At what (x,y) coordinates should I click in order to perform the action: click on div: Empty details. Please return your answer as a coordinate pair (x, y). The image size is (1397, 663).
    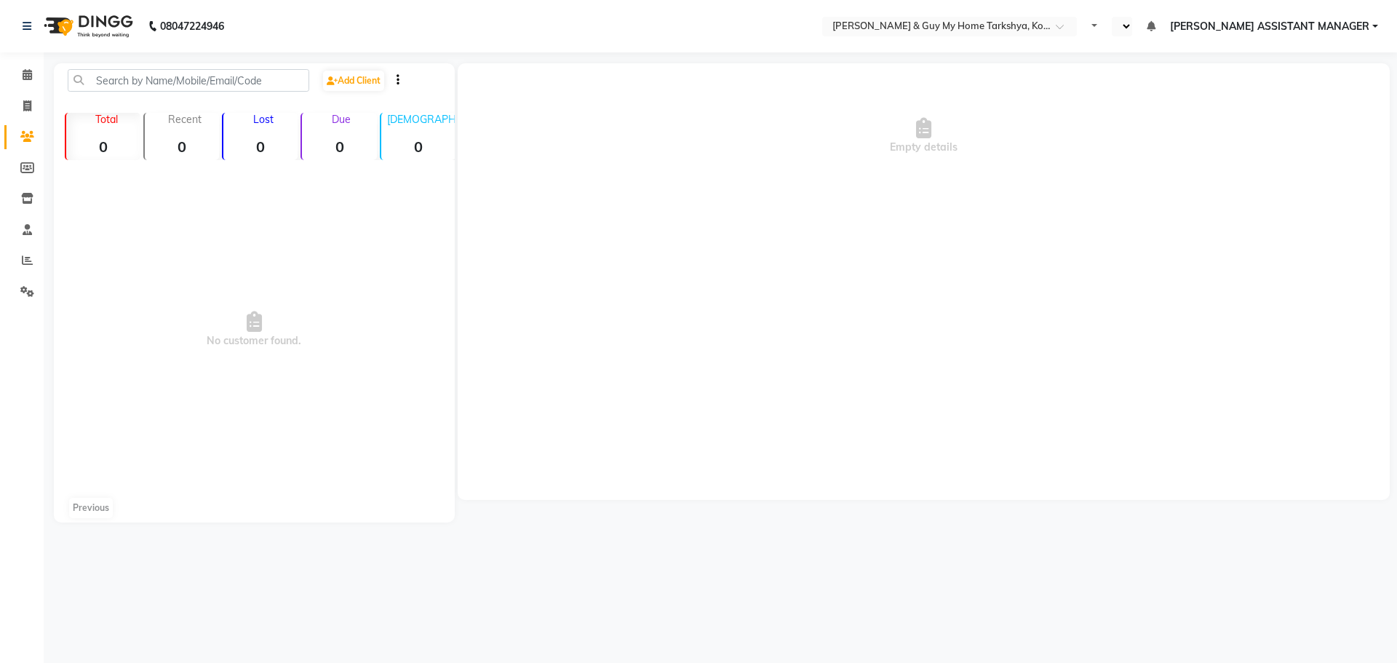
    Looking at the image, I should click on (923, 136).